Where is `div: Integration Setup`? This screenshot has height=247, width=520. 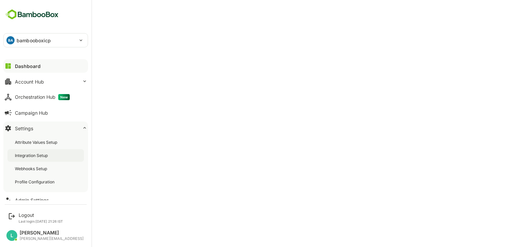 div: Integration Setup is located at coordinates (32, 155).